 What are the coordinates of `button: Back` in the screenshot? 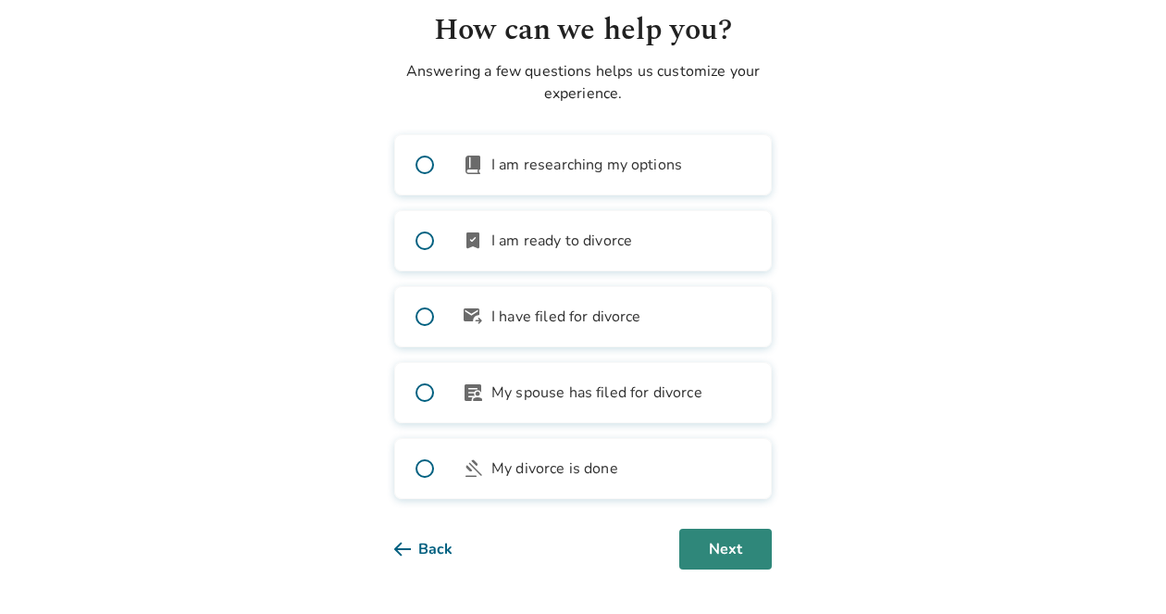 It's located at (438, 549).